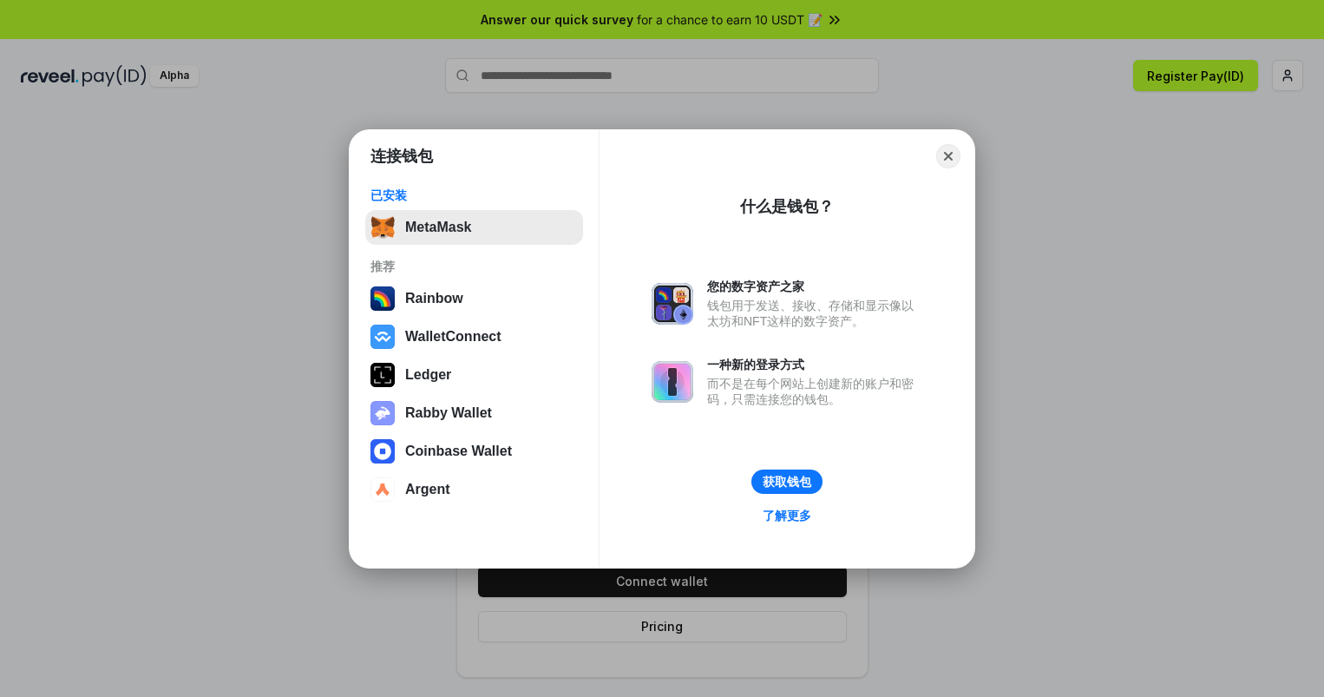 The height and width of the screenshot is (697, 1324). What do you see at coordinates (402, 156) in the screenshot?
I see `h1: 连接钱包` at bounding box center [402, 156].